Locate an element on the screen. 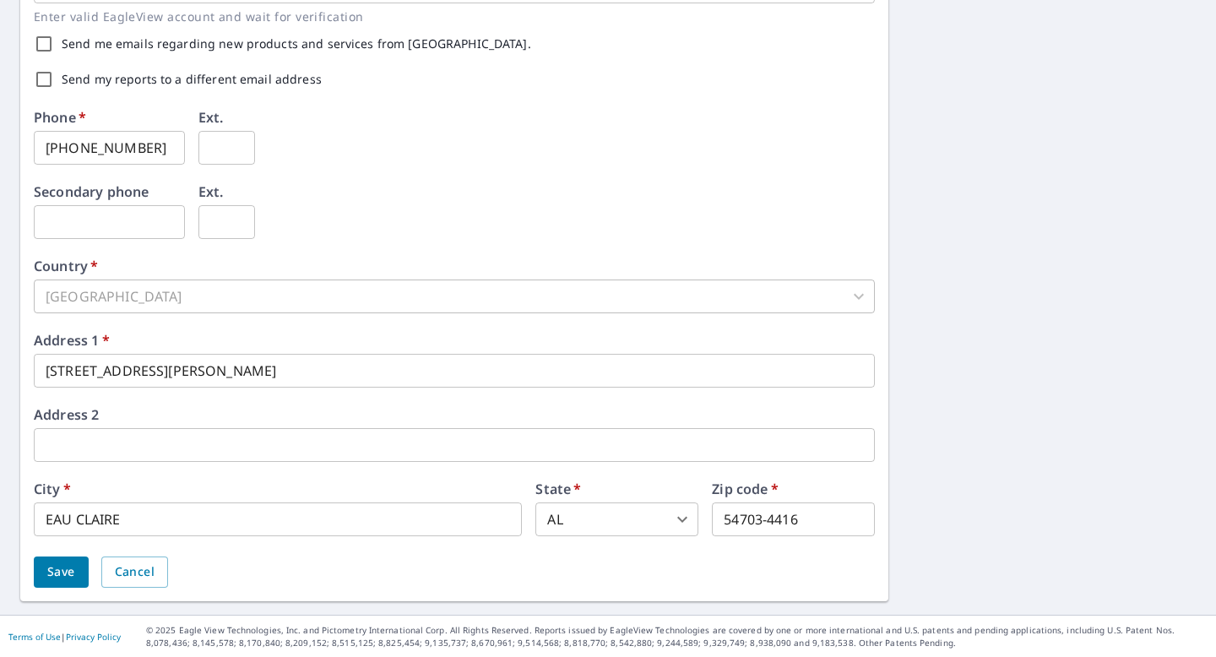 This screenshot has height=657, width=1216. label: Address 2 is located at coordinates (66, 415).